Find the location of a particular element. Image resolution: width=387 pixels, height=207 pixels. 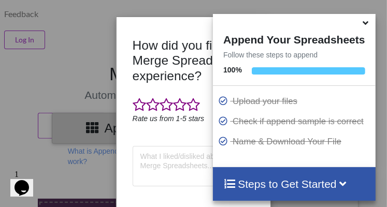

h4: Append Your Spreadsheets is located at coordinates (294, 38).